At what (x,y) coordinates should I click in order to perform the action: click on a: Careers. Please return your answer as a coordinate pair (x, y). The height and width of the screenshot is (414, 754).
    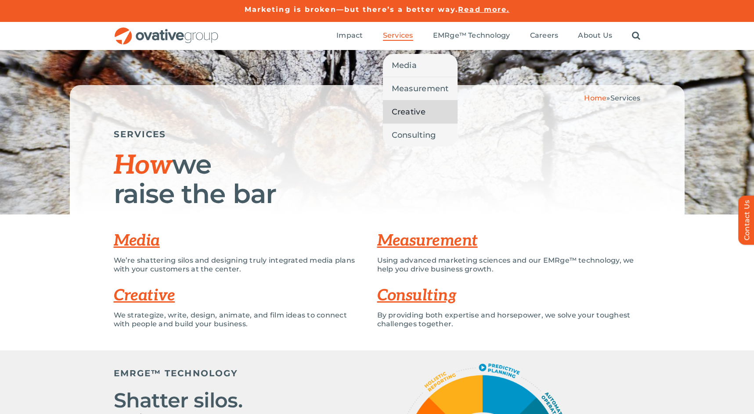
    Looking at the image, I should click on (544, 36).